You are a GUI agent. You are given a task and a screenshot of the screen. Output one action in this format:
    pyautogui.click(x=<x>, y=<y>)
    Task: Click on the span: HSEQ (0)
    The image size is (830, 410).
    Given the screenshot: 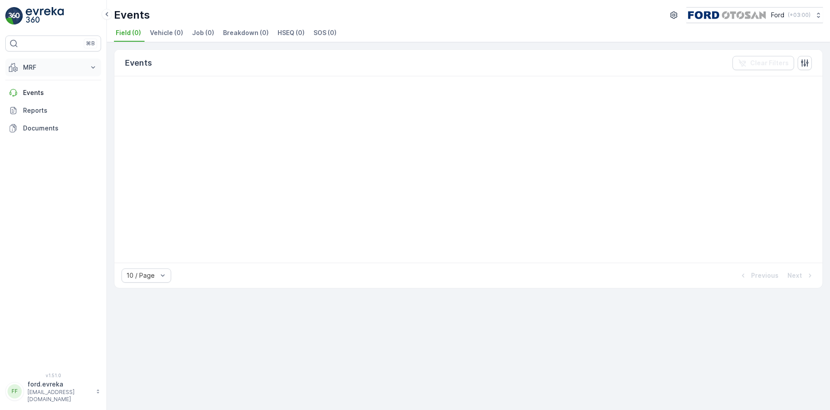 What is the action you would take?
    pyautogui.click(x=291, y=33)
    